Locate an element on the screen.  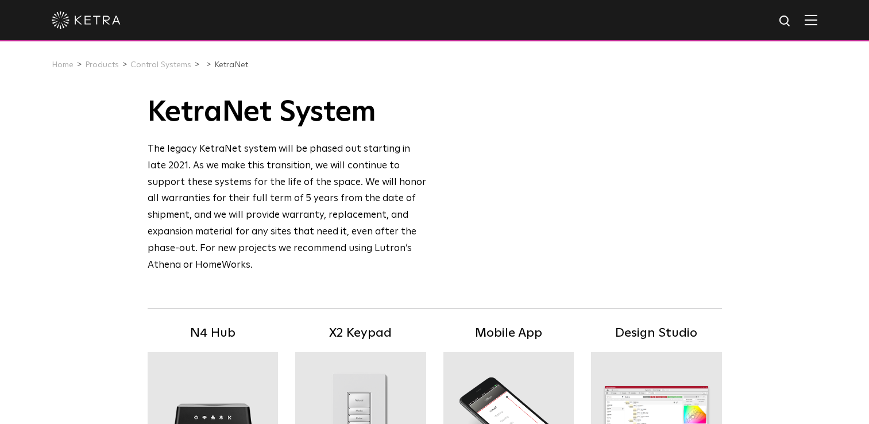
a: Products is located at coordinates (102, 65).